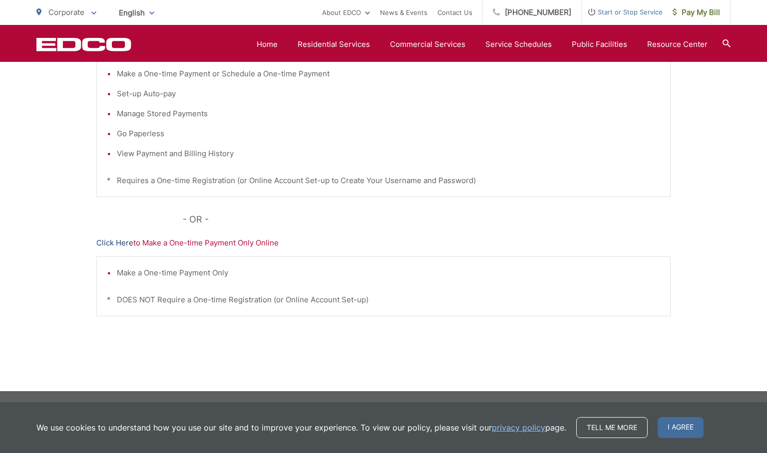 This screenshot has width=767, height=453. What do you see at coordinates (383, 243) in the screenshot?
I see `p: to Make a One-time Payment Only Online` at bounding box center [383, 243].